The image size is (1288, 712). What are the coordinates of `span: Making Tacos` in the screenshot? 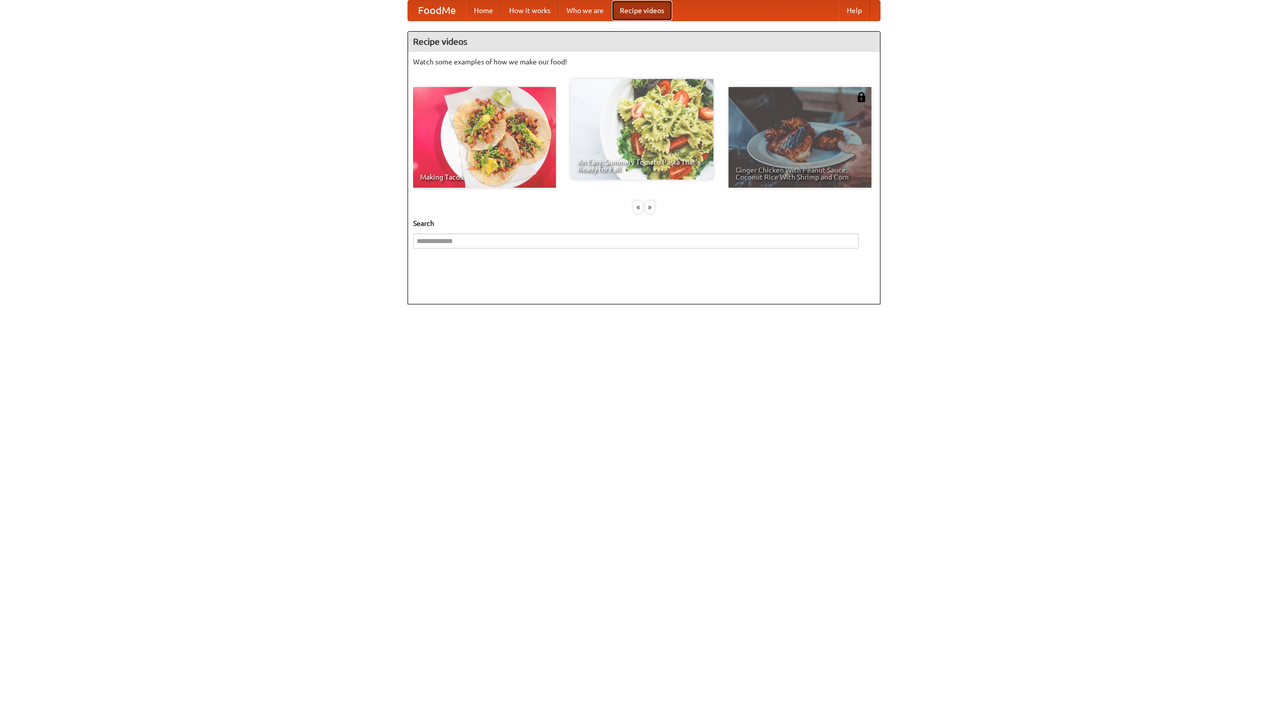 It's located at (485, 177).